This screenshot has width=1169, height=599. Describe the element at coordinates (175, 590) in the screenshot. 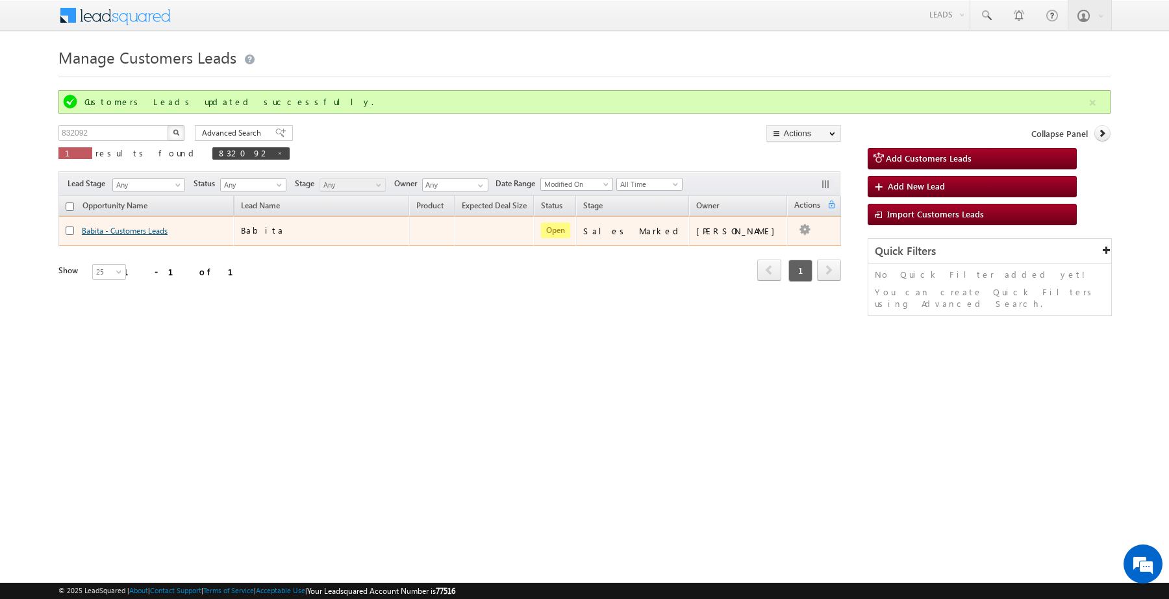

I see `a: Contact Support` at that location.